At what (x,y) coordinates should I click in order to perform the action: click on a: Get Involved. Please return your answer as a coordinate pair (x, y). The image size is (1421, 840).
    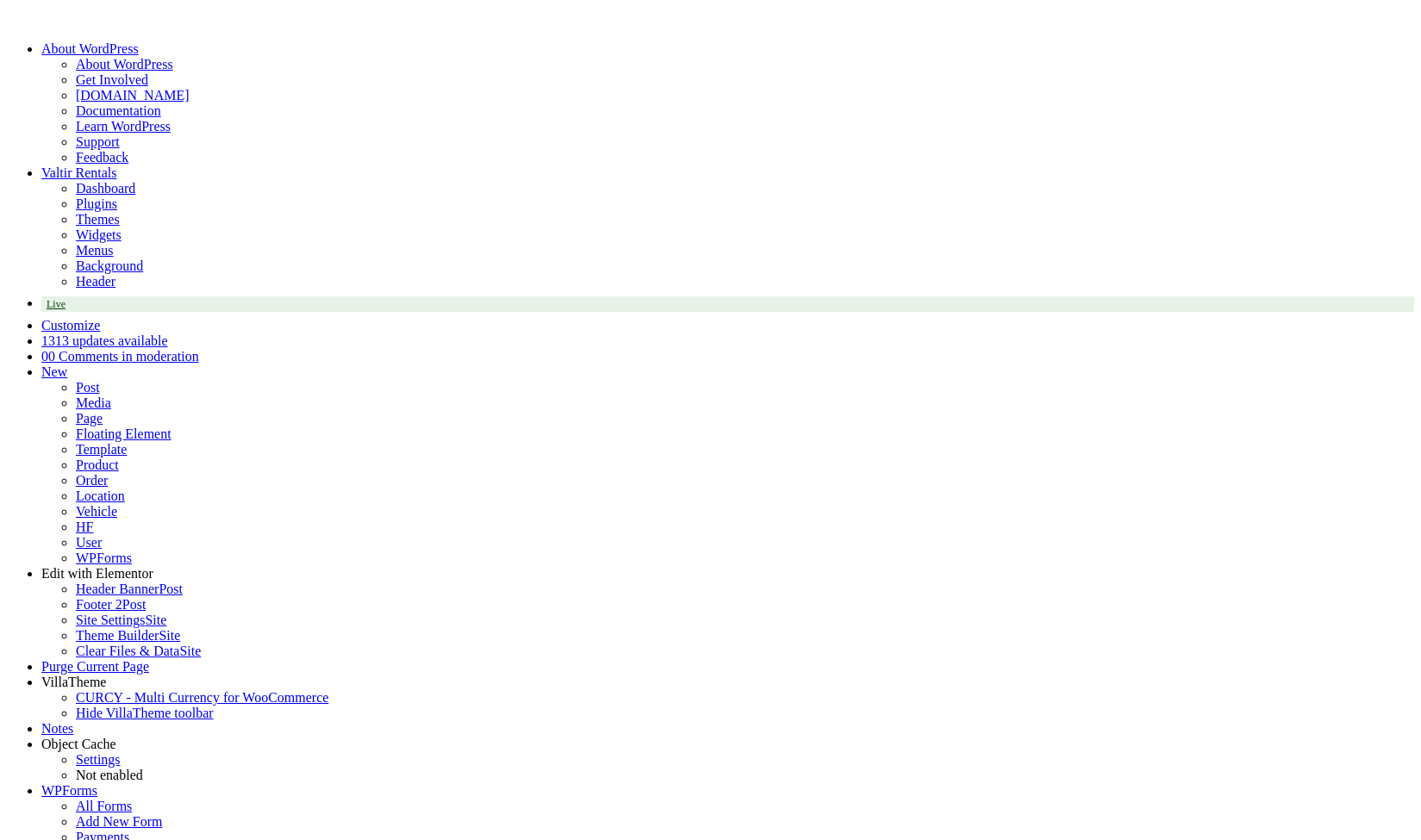
    Looking at the image, I should click on (112, 79).